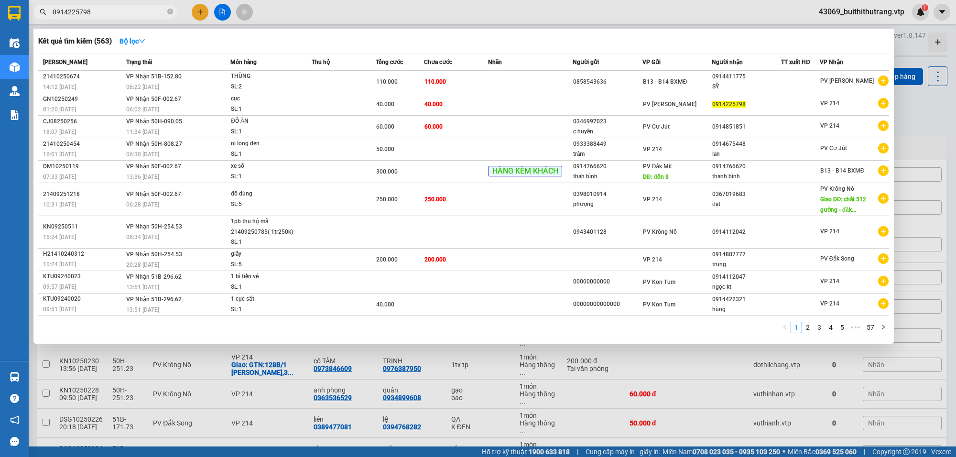 The width and height of the screenshot is (956, 457). What do you see at coordinates (154, 254) in the screenshot?
I see `span: VP Nhận 50H-254.53` at bounding box center [154, 254].